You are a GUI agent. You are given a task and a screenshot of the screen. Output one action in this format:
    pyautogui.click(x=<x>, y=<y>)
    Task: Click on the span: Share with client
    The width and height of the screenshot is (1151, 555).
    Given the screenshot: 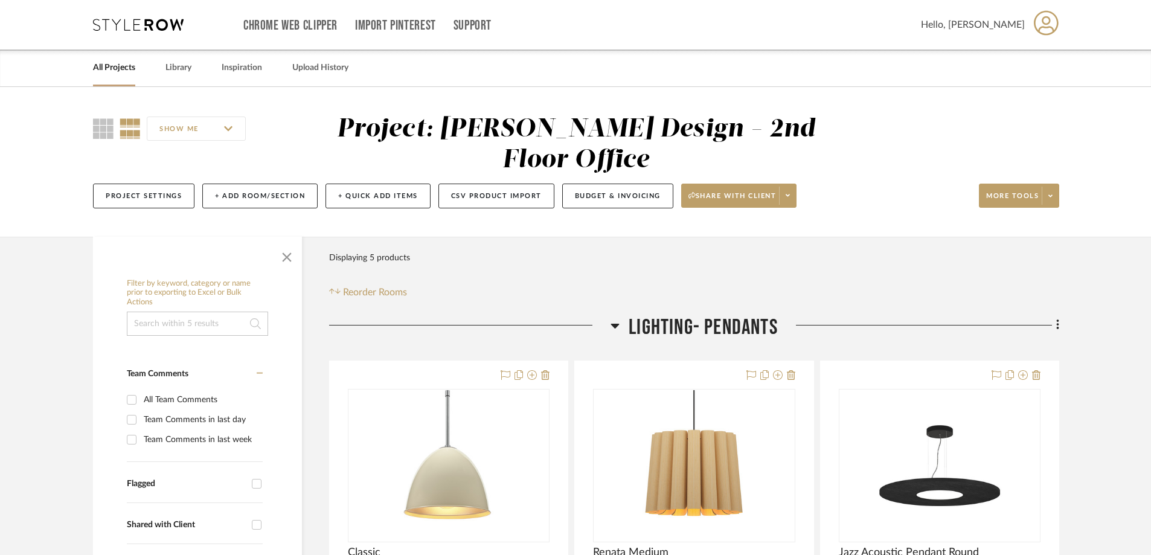 What is the action you would take?
    pyautogui.click(x=733, y=201)
    